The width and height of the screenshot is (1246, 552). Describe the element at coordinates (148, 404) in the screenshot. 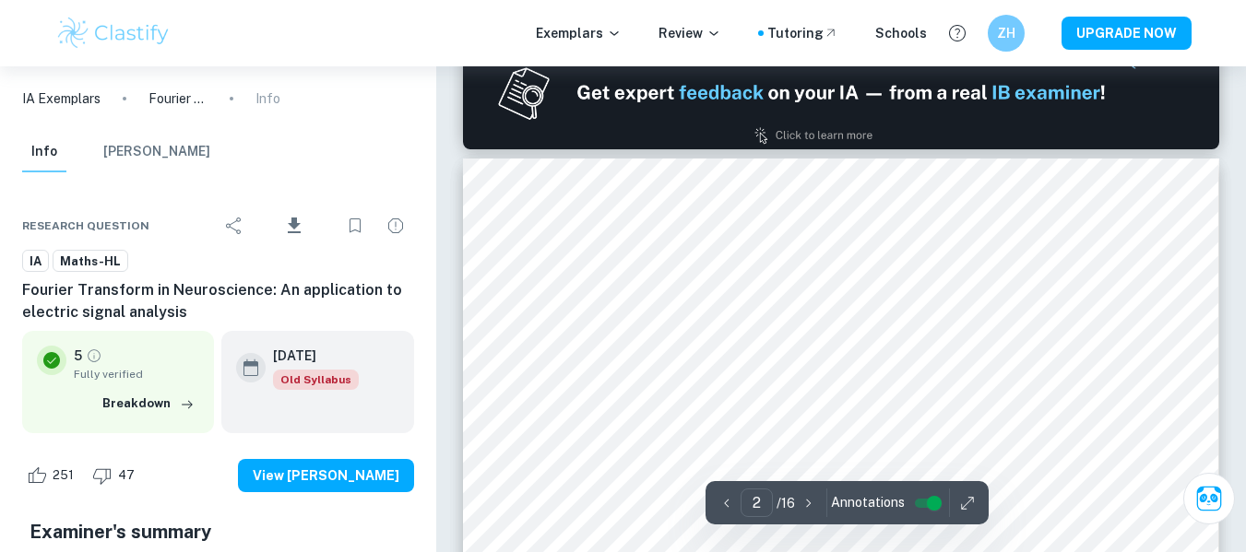

I see `button: Breakdown` at that location.